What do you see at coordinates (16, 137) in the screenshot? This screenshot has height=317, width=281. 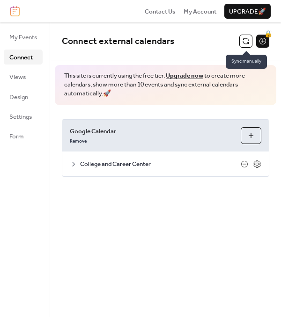 I see `span: Form` at bounding box center [16, 137].